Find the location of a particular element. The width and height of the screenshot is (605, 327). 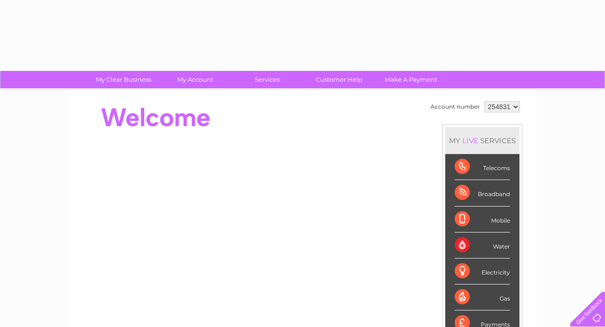

div: Mobile is located at coordinates (482, 219).